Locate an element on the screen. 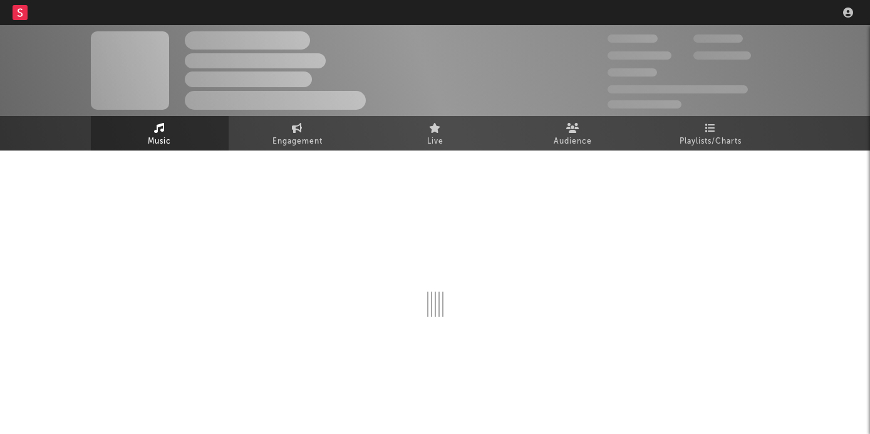 The height and width of the screenshot is (434, 870). span: 50,000,000 is located at coordinates (640, 55).